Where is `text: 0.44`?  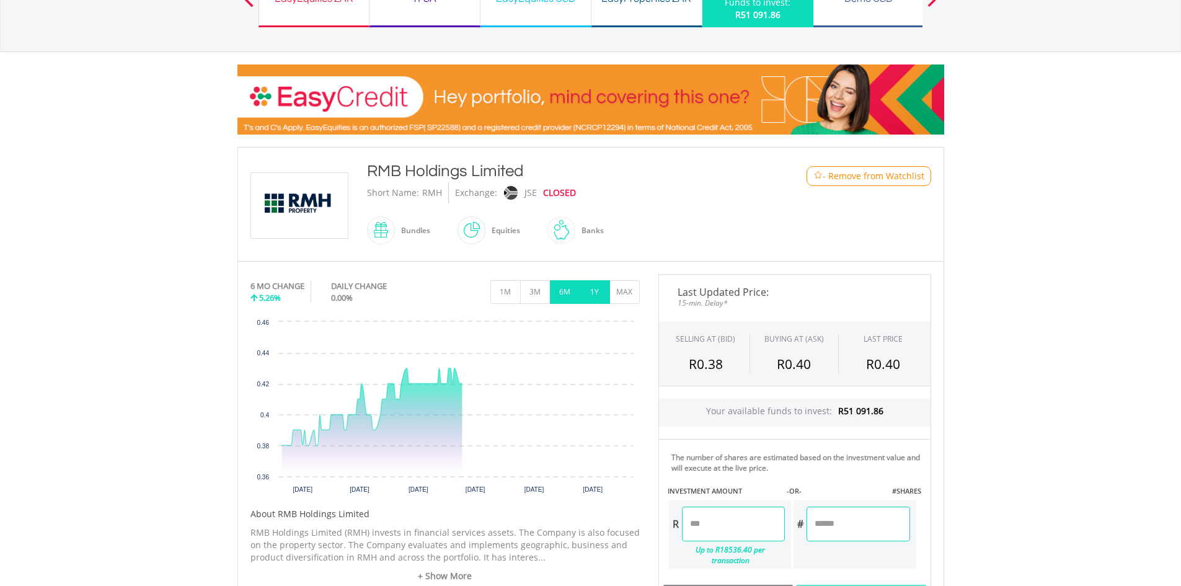
text: 0.44 is located at coordinates (263, 353).